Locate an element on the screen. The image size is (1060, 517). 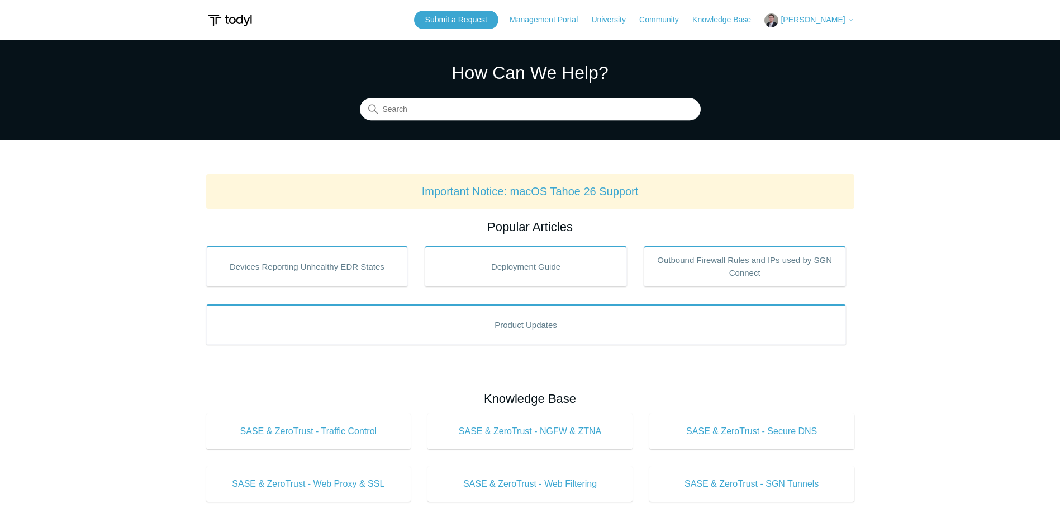
span: SASE & ZeroTrust - Web Proxy & SSL is located at coordinates (309, 484).